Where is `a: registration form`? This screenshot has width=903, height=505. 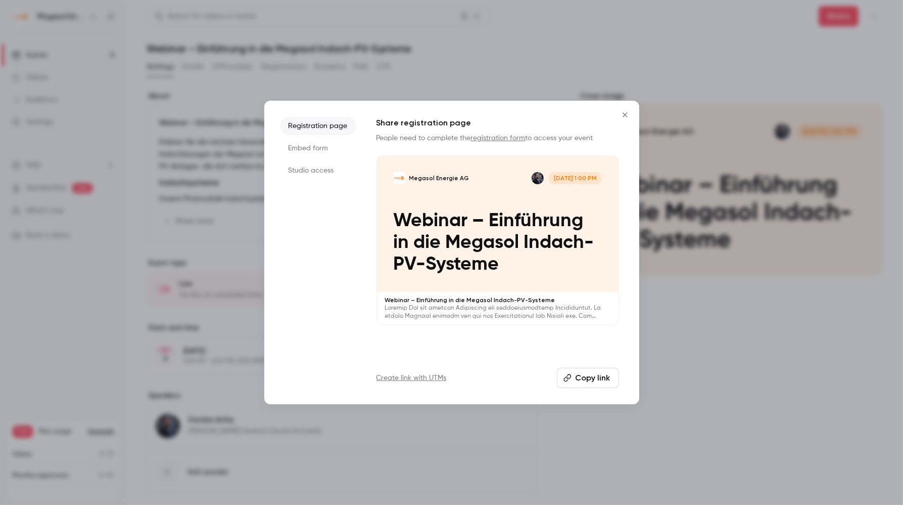 a: registration form is located at coordinates (498, 138).